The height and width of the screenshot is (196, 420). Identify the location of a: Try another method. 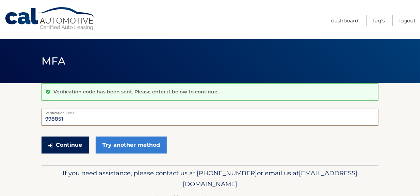
(131, 145).